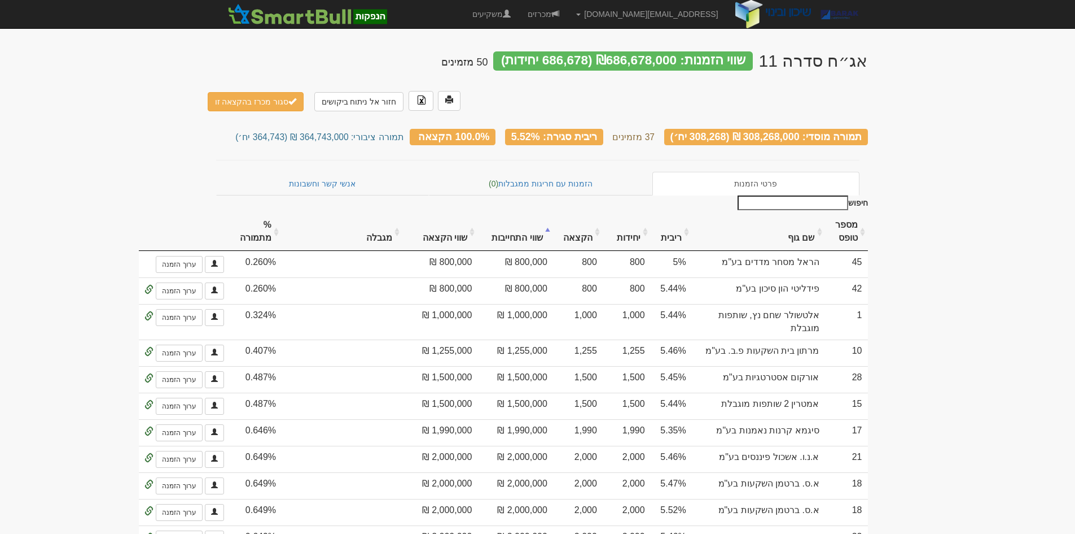 This screenshot has height=534, width=1075. Describe the element at coordinates (847, 231) in the screenshot. I see `th: מספר טופס: activate to sort column ascending` at that location.